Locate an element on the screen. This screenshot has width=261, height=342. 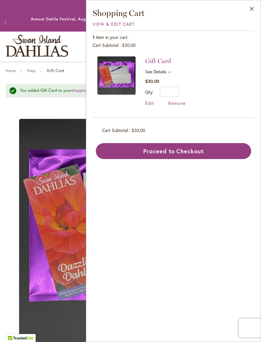
a: Home is located at coordinates (11, 70).